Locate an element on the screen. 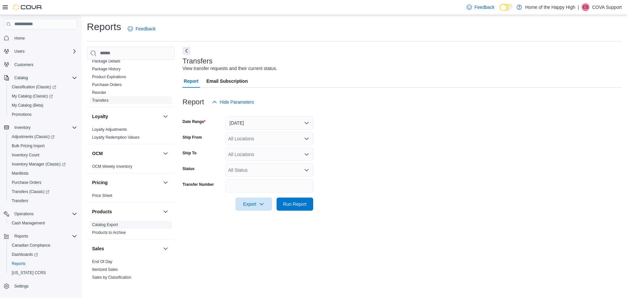  span: CS is located at coordinates (586, 7).